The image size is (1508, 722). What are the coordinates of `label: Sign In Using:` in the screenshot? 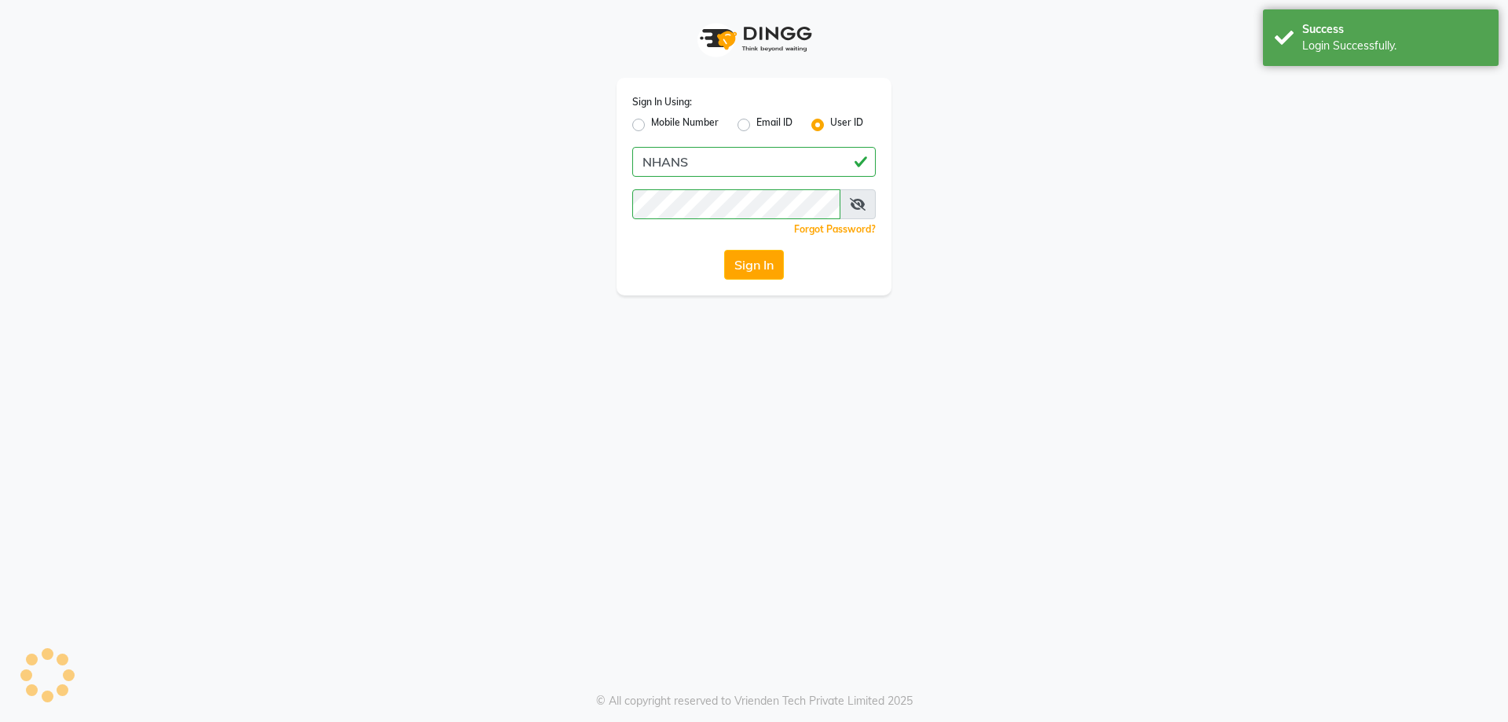 It's located at (662, 102).